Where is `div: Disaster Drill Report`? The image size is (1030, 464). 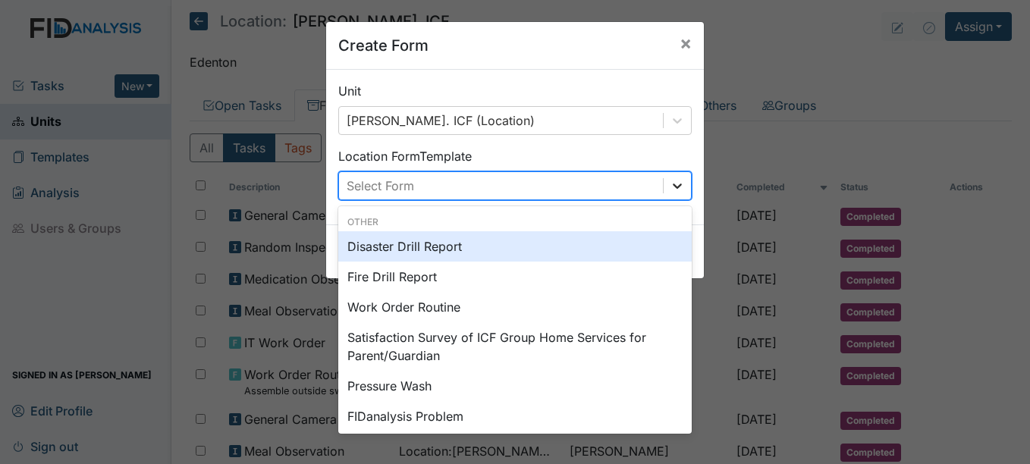
div: Disaster Drill Report is located at coordinates (515, 246).